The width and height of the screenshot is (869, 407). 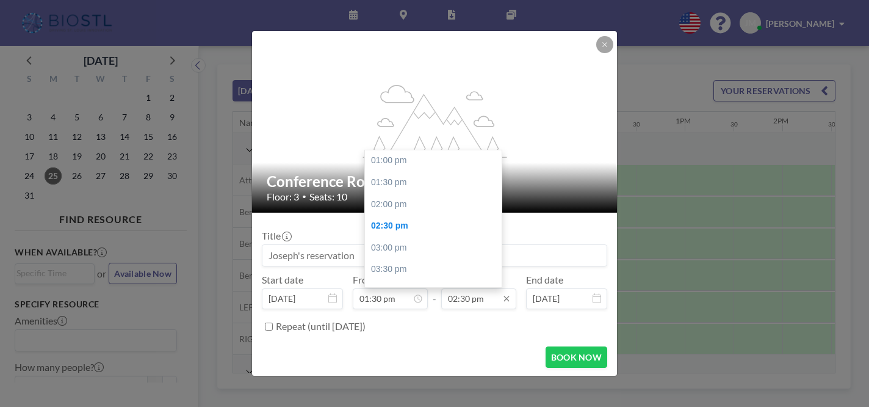 What do you see at coordinates (435, 255) in the screenshot?
I see `input: Joseph's reservation` at bounding box center [435, 255].